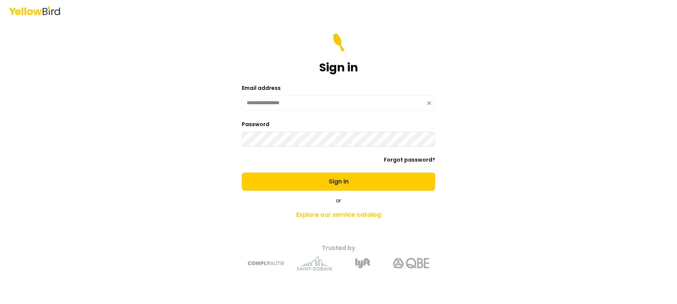 This screenshot has width=677, height=304. What do you see at coordinates (339, 215) in the screenshot?
I see `a: Explore our service catalog` at bounding box center [339, 215].